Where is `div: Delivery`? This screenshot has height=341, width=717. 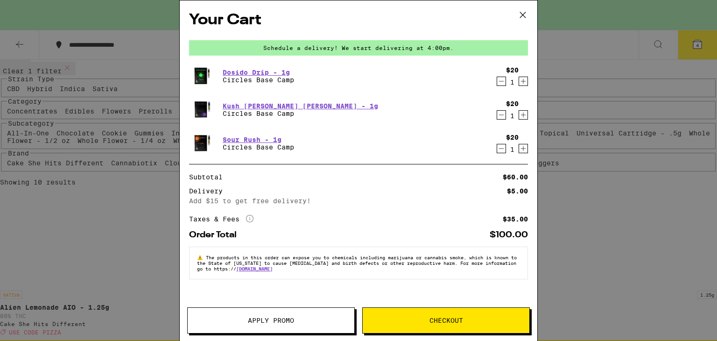
div: Delivery is located at coordinates (209, 191).